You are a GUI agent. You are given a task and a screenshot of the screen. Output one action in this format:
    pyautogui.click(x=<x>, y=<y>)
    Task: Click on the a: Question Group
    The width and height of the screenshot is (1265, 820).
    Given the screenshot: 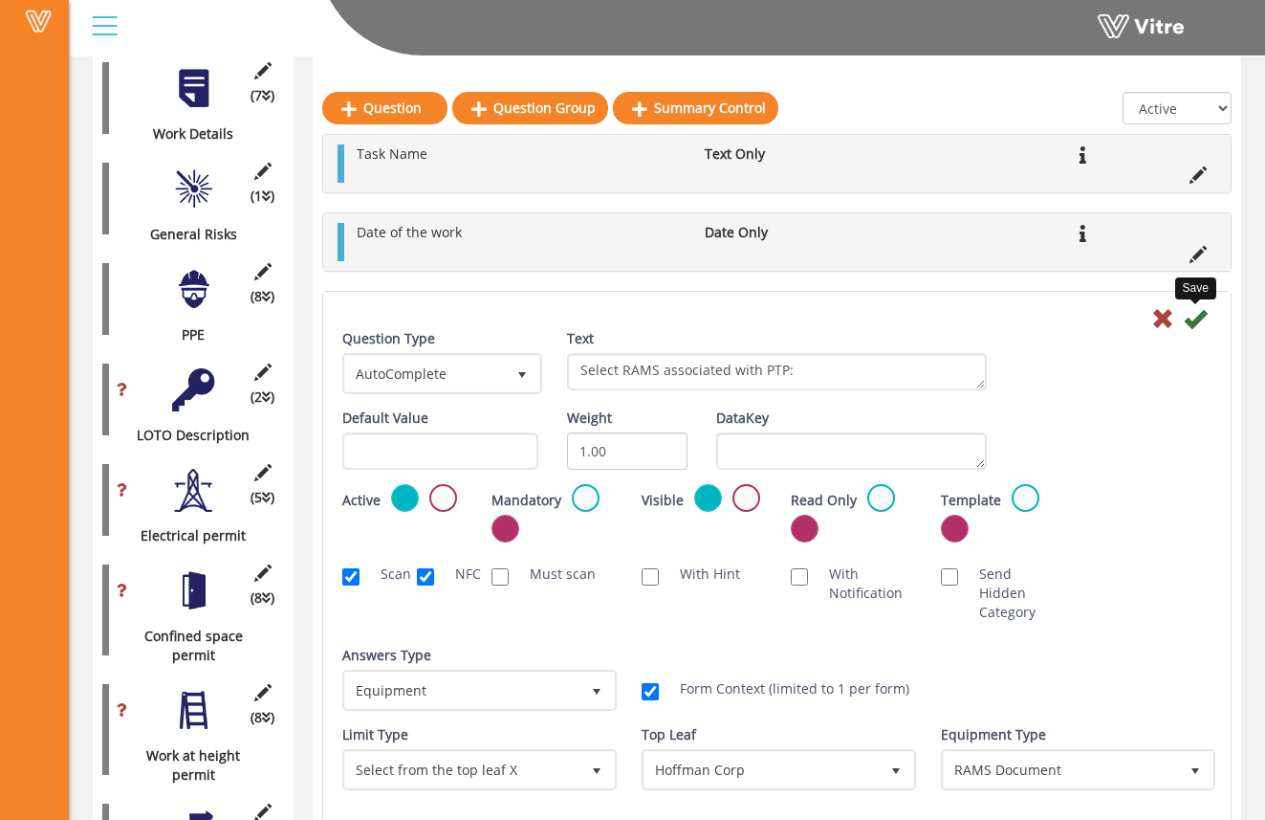 What is the action you would take?
    pyautogui.click(x=530, y=108)
    